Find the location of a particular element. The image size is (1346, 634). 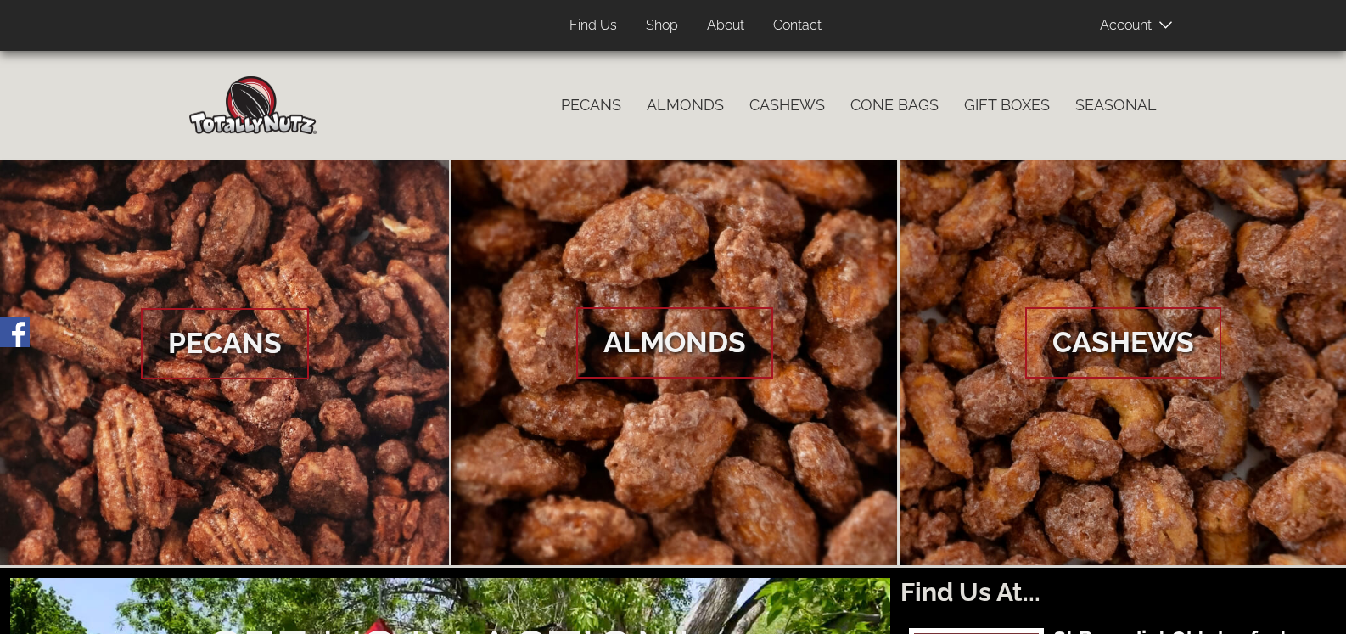

a: Cone Bags is located at coordinates (894, 105).